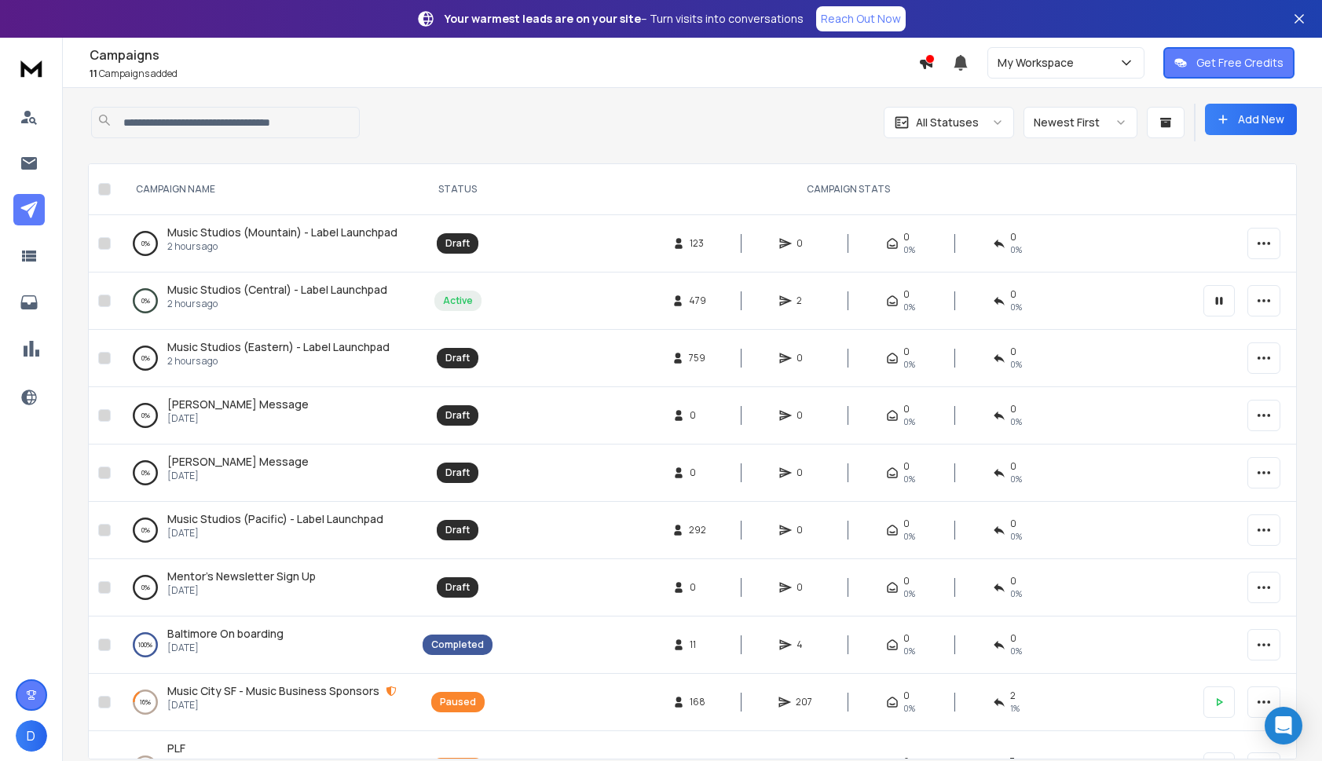 The image size is (1322, 761). Describe the element at coordinates (847, 189) in the screenshot. I see `th: CAMPAIGN STATS` at that location.